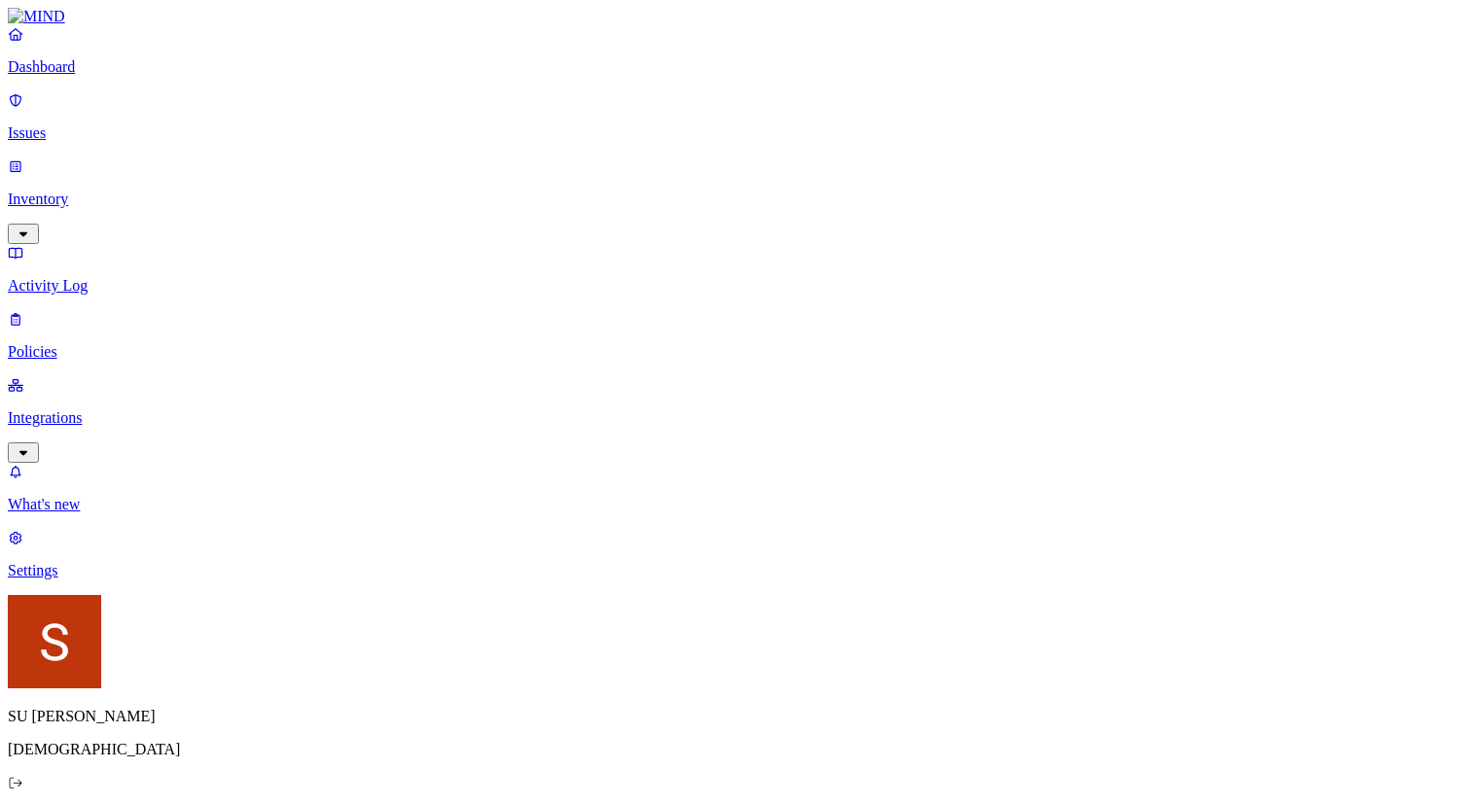 This screenshot has width=1471, height=804. I want to click on p: Settings, so click(735, 571).